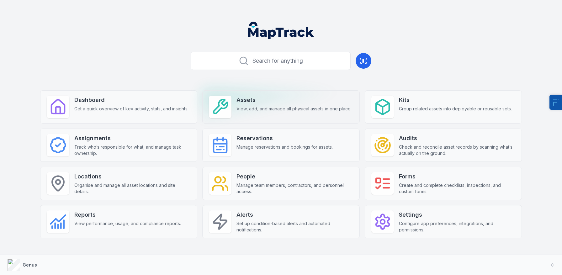 The width and height of the screenshot is (562, 275). Describe the element at coordinates (128, 215) in the screenshot. I see `strong: Reports` at that location.